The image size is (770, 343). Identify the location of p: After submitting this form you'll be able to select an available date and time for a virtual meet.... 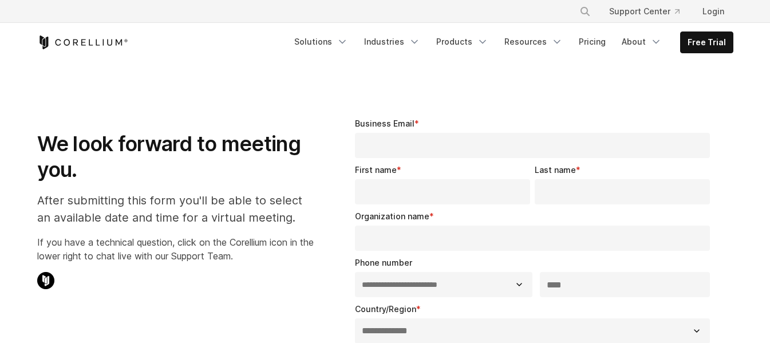
(175, 209).